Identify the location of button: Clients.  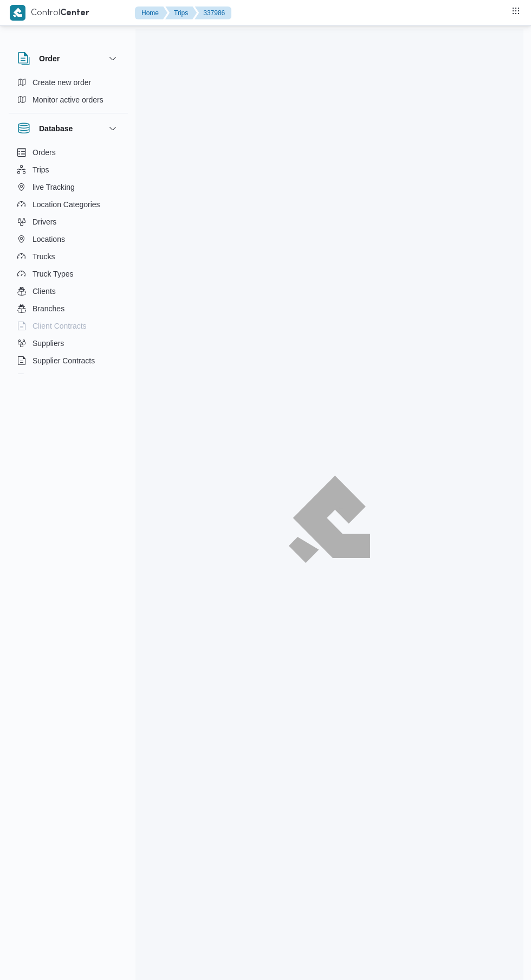
(68, 291).